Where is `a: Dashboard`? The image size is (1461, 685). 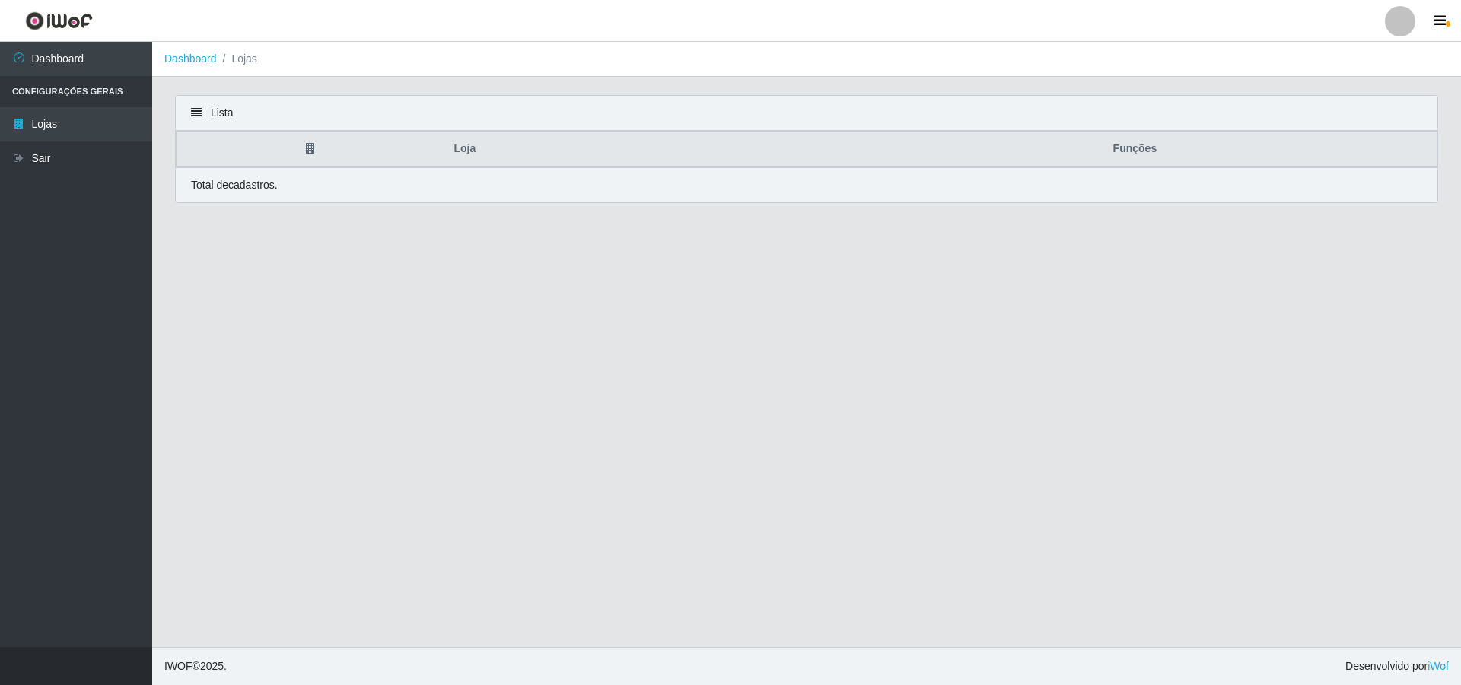
a: Dashboard is located at coordinates (190, 59).